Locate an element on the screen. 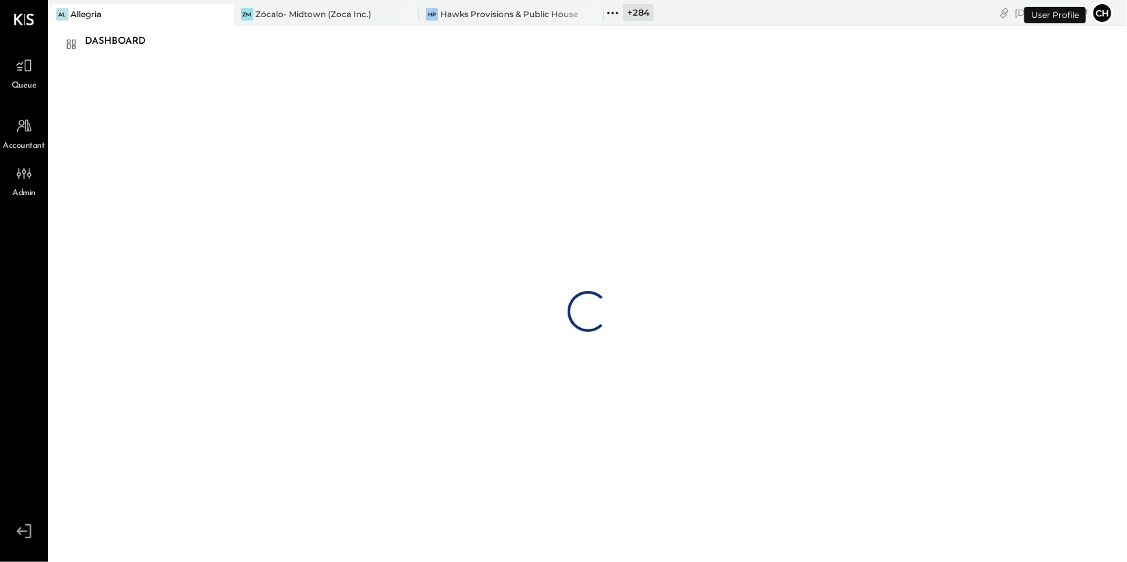 The width and height of the screenshot is (1127, 562). div: Hawks Provisions & Public House is located at coordinates (509, 14).